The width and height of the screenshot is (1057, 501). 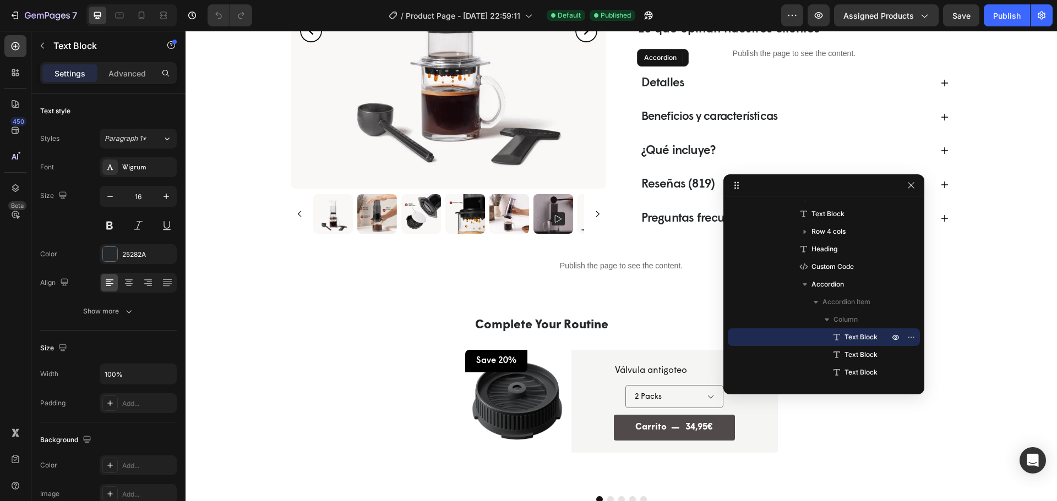 I want to click on div: Width, so click(x=49, y=374).